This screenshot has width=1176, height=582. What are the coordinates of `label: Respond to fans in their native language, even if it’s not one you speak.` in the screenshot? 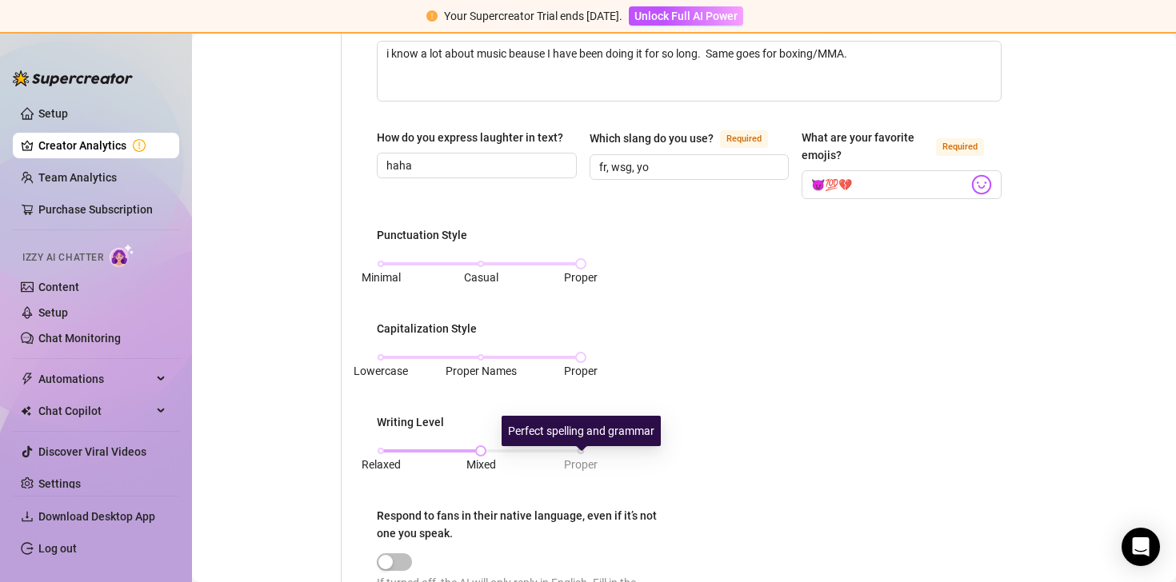 It's located at (533, 525).